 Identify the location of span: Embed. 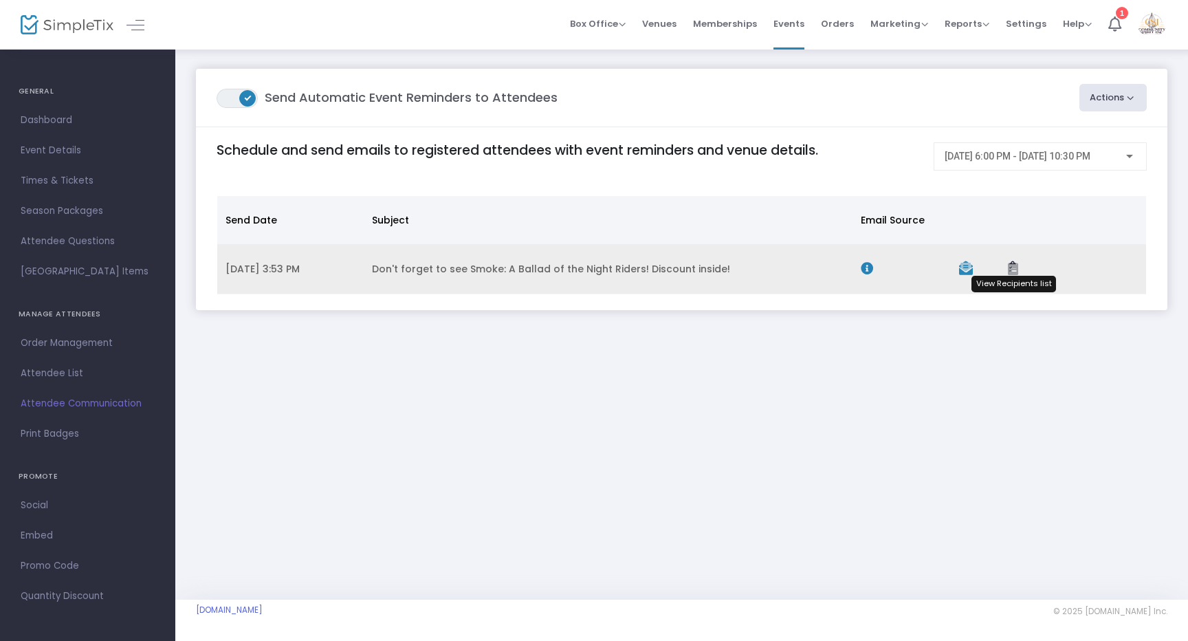
(87, 535).